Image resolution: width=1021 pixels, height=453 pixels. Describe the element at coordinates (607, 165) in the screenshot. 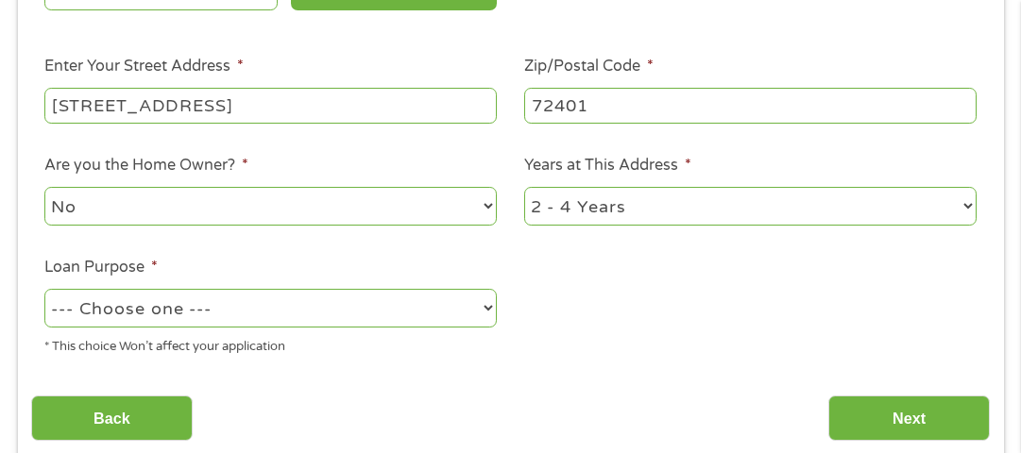

I see `label: Years at This Address` at that location.